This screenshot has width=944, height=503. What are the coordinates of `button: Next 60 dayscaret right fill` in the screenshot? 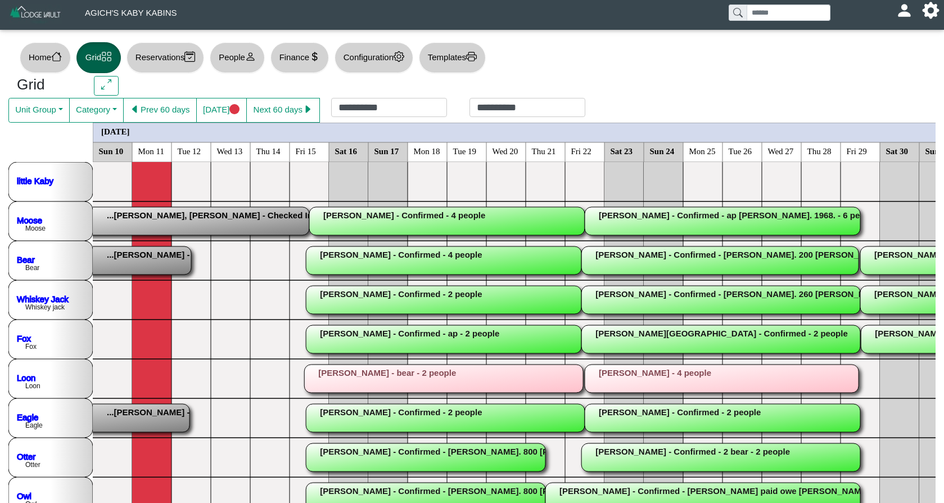 It's located at (283, 110).